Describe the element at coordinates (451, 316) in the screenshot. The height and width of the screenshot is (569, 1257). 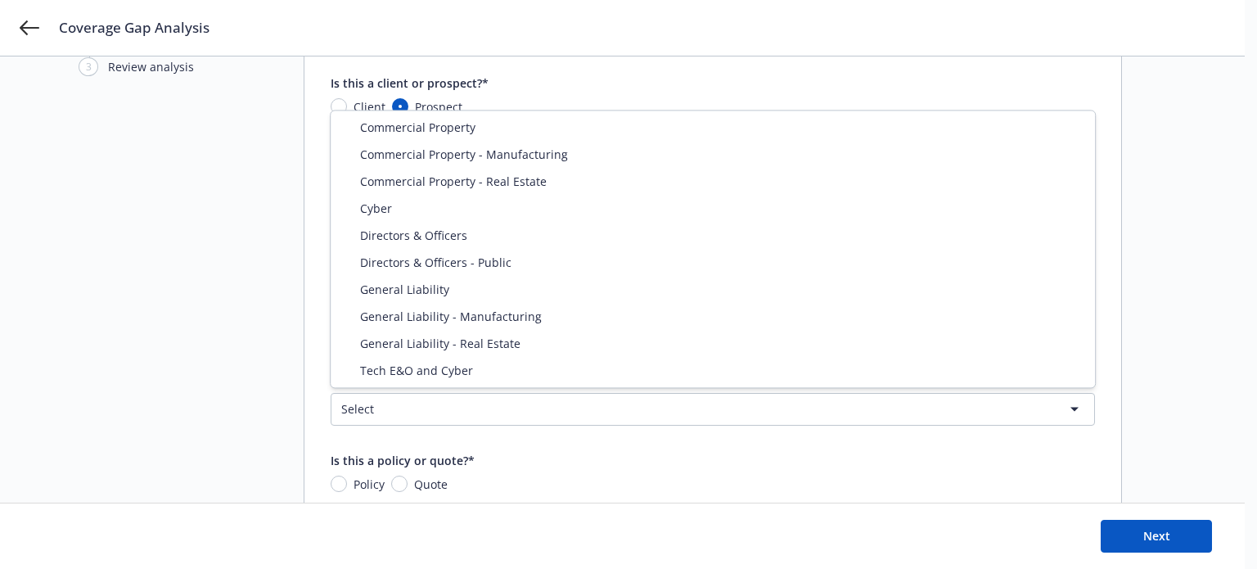
I see `span: General Liability - Manufacturing` at that location.